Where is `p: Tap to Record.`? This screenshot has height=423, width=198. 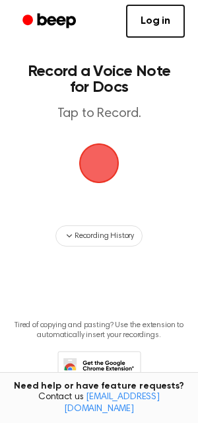
p: Tap to Record. is located at coordinates (99, 114).